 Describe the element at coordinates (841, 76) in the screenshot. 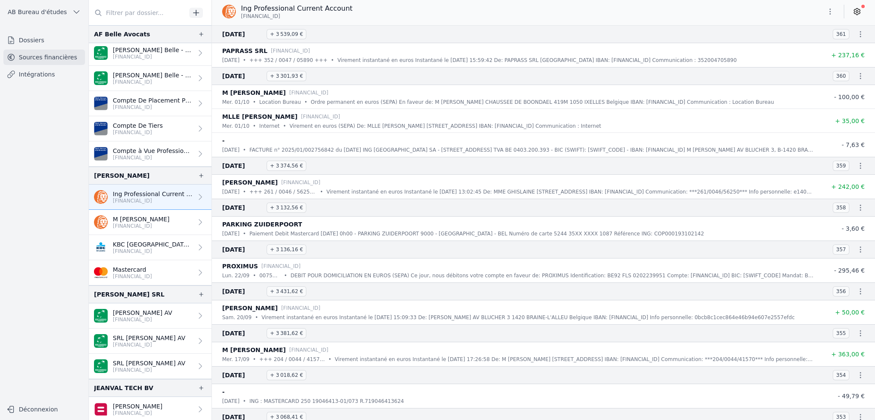

I see `span: 360` at that location.